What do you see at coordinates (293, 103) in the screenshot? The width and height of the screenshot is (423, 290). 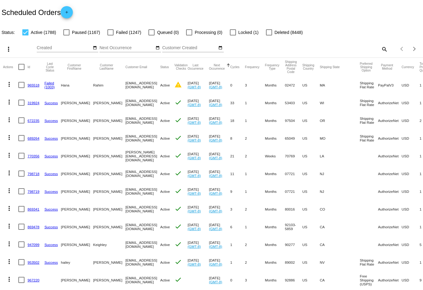 I see `mat-cell: 53403` at bounding box center [293, 103].